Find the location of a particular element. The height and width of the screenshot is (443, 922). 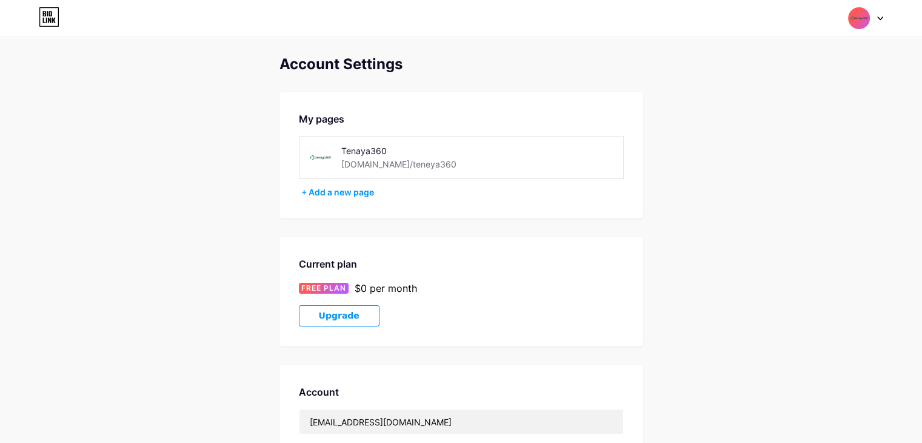

div: Account is located at coordinates (461, 392).